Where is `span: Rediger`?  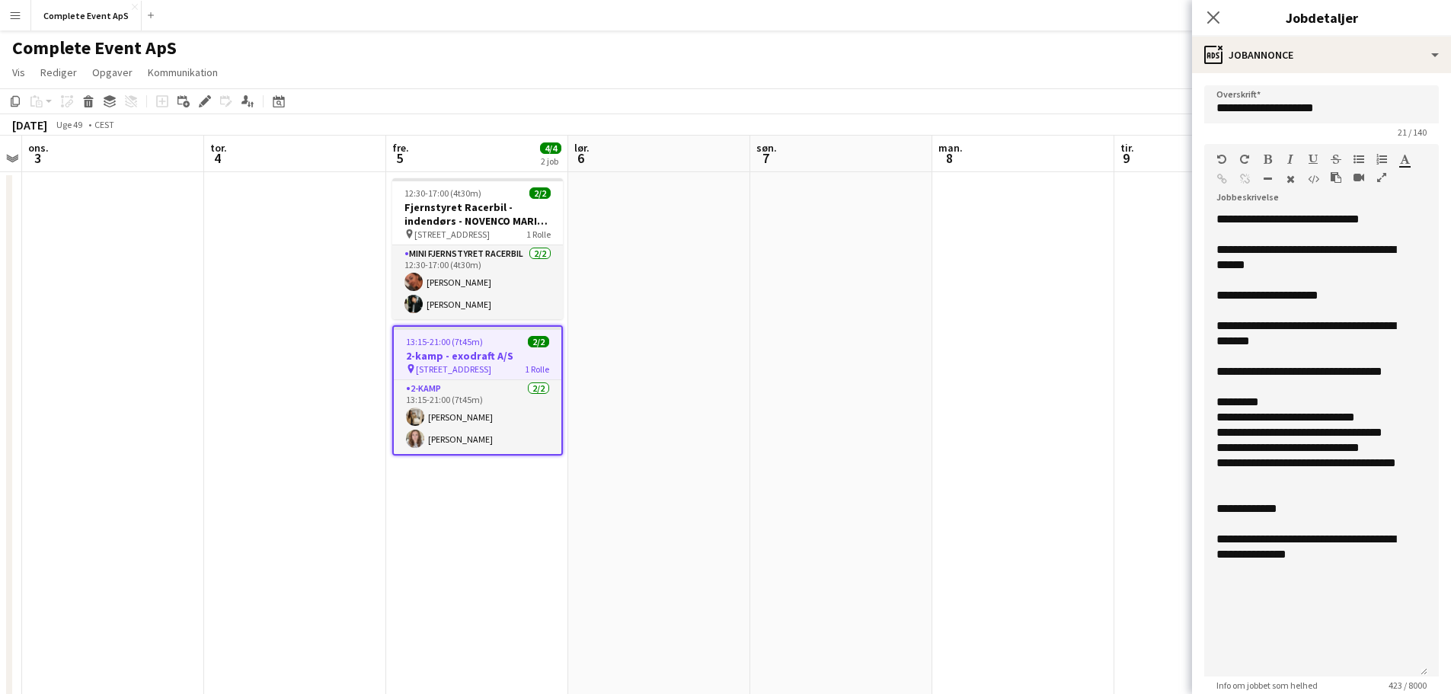 span: Rediger is located at coordinates (59, 72).